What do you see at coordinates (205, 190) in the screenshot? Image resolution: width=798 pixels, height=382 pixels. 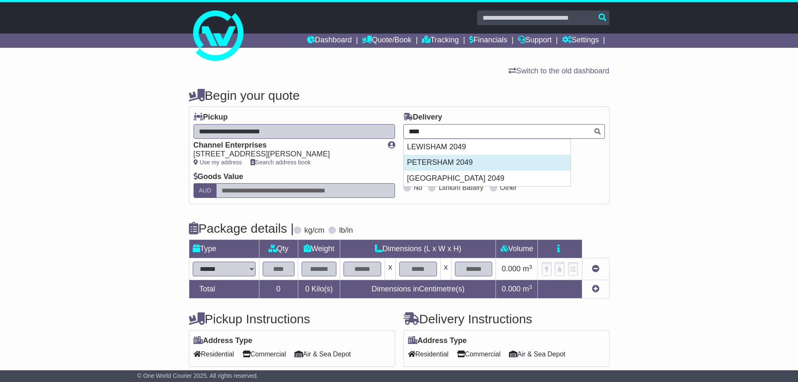 I see `label: AUD` at bounding box center [205, 190].